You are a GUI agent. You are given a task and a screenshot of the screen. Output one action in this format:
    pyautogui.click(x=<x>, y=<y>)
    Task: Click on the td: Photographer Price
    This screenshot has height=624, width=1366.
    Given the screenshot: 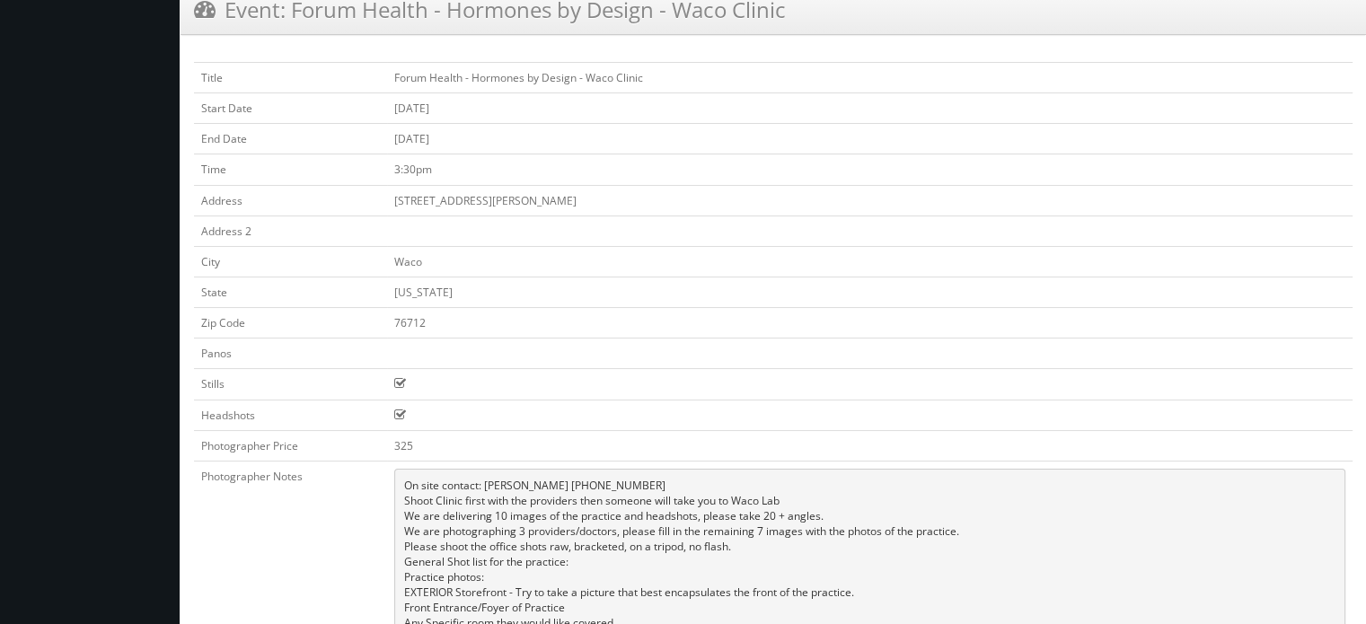 What is the action you would take?
    pyautogui.click(x=290, y=446)
    